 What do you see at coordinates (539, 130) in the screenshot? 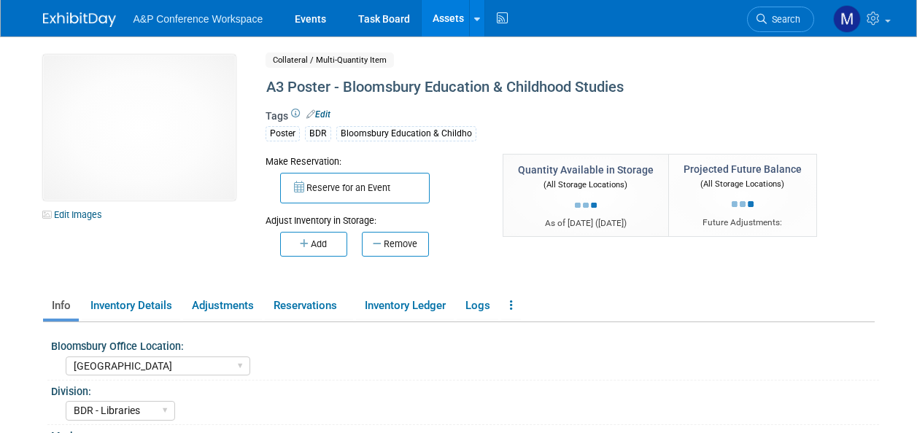
I see `div: Tags` at bounding box center [539, 130].